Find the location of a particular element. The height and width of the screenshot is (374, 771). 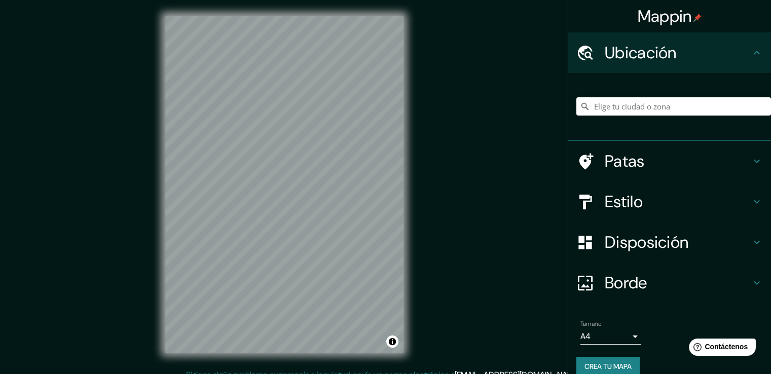

font: Borde is located at coordinates (626, 283).